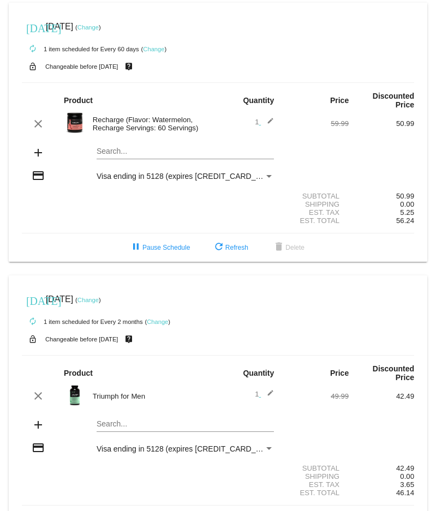 This screenshot has width=436, height=511. I want to click on img: Recharge-60S-bottle-Image-Carousel-Watermelon.png, so click(75, 123).